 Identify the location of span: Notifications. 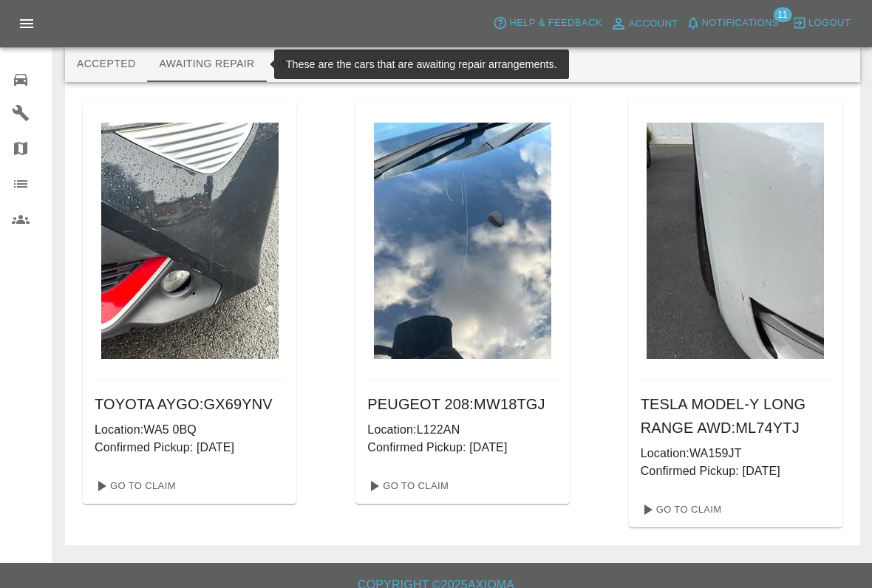
(740, 23).